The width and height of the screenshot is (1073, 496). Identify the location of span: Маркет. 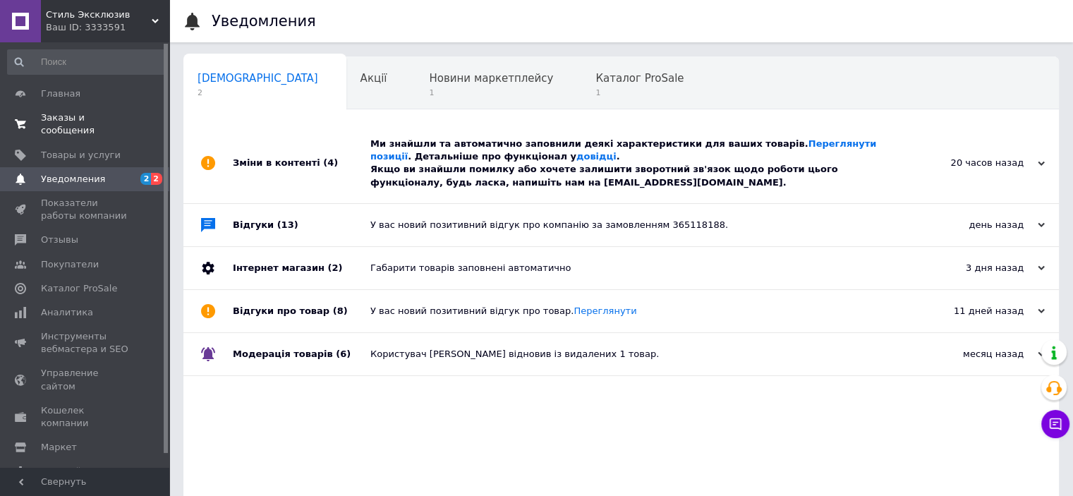
(59, 447).